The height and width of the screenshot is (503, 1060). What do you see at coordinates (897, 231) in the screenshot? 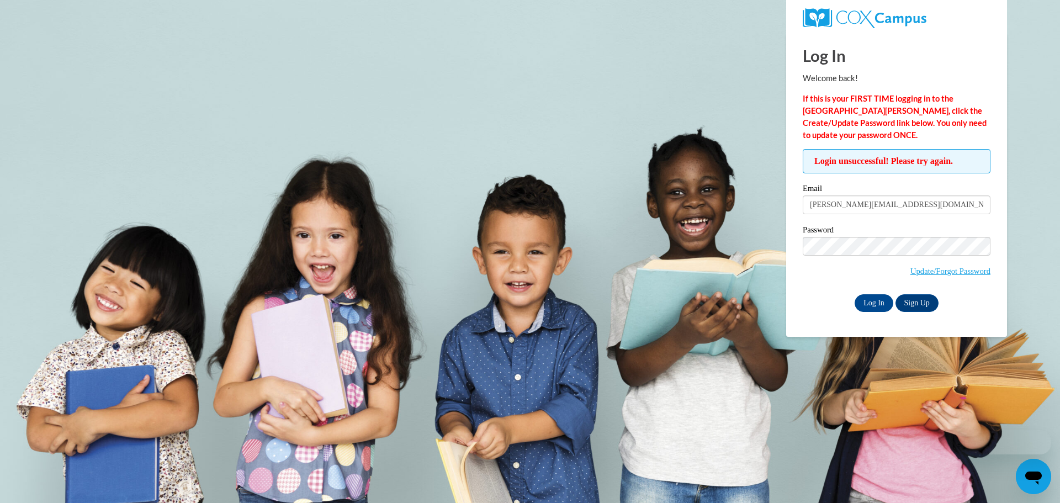
I see `label: Password` at bounding box center [897, 231].